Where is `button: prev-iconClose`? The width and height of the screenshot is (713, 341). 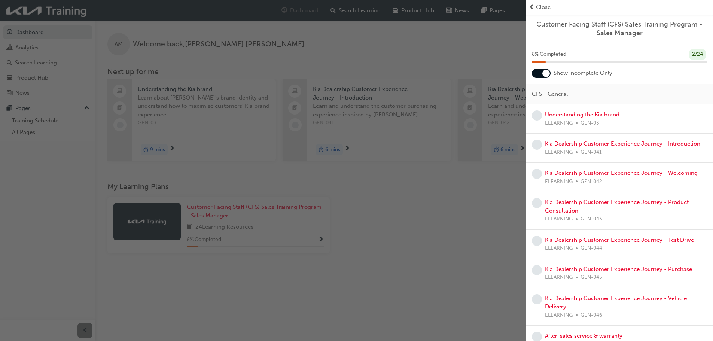 button: prev-iconClose is located at coordinates (619, 7).